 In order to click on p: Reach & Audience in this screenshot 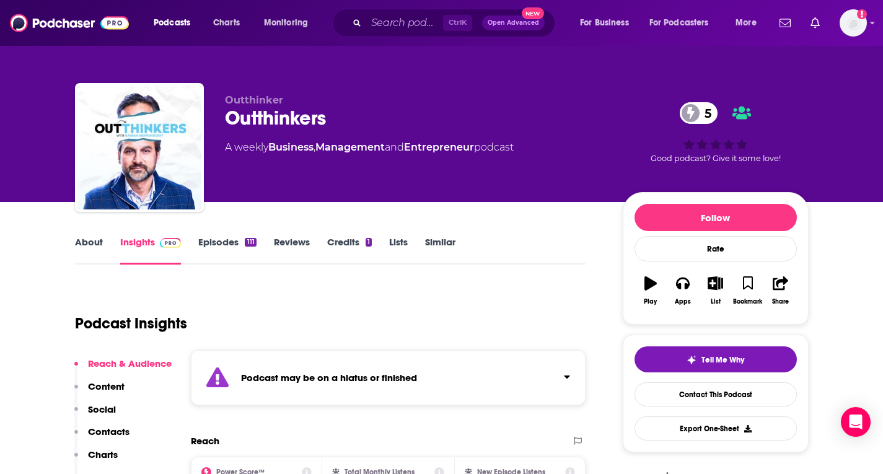, I will do `click(130, 363)`.